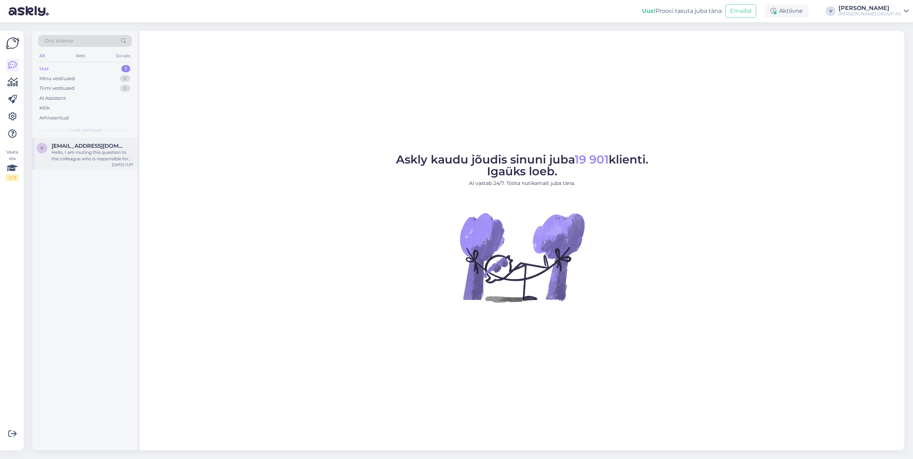 The width and height of the screenshot is (913, 459). Describe the element at coordinates (522, 165) in the screenshot. I see `span: Askly kaudu jõudis sinuni juba klienti. Igaüks loeb.` at that location.